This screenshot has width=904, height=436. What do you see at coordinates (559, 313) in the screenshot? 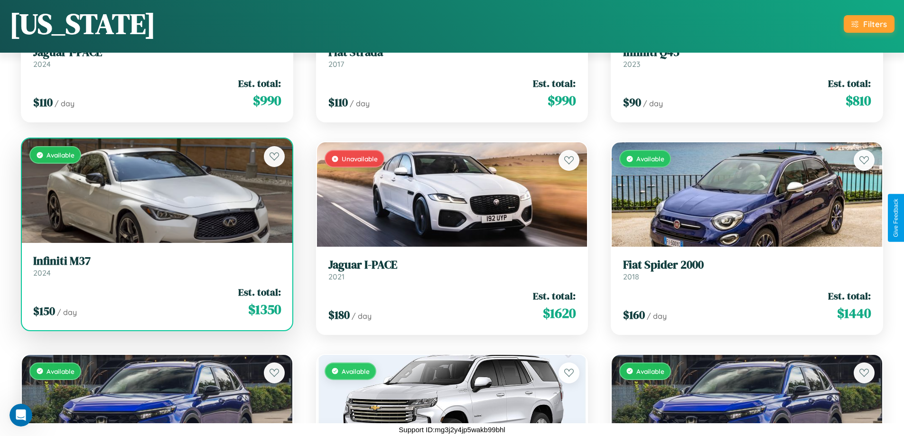
I see `span: $ 1620` at bounding box center [559, 313].